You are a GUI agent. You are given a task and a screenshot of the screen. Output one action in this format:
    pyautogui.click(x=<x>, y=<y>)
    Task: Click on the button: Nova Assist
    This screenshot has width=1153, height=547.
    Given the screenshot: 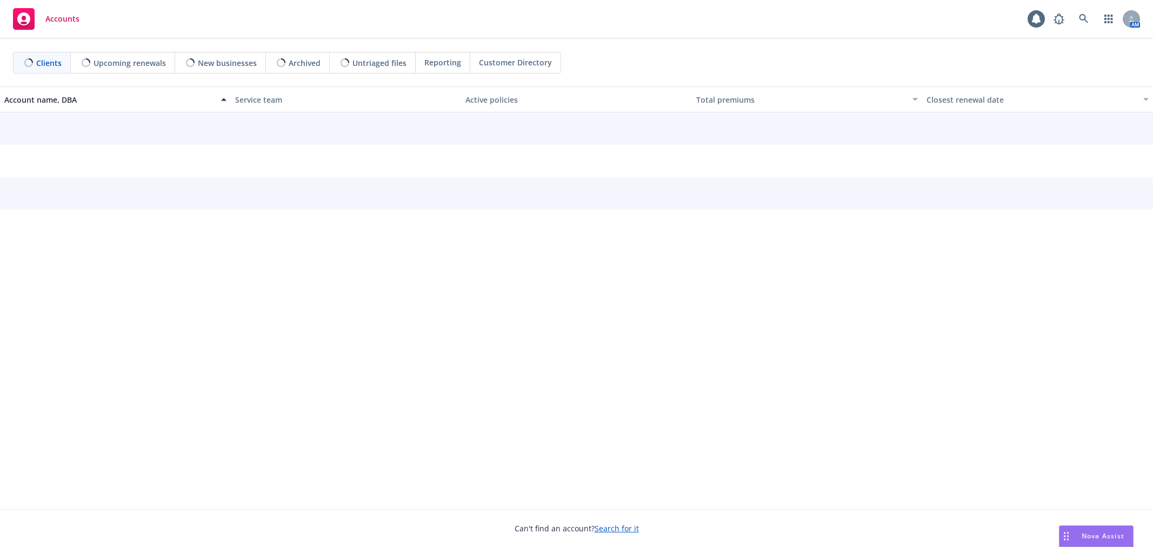 What is the action you would take?
    pyautogui.click(x=1096, y=536)
    